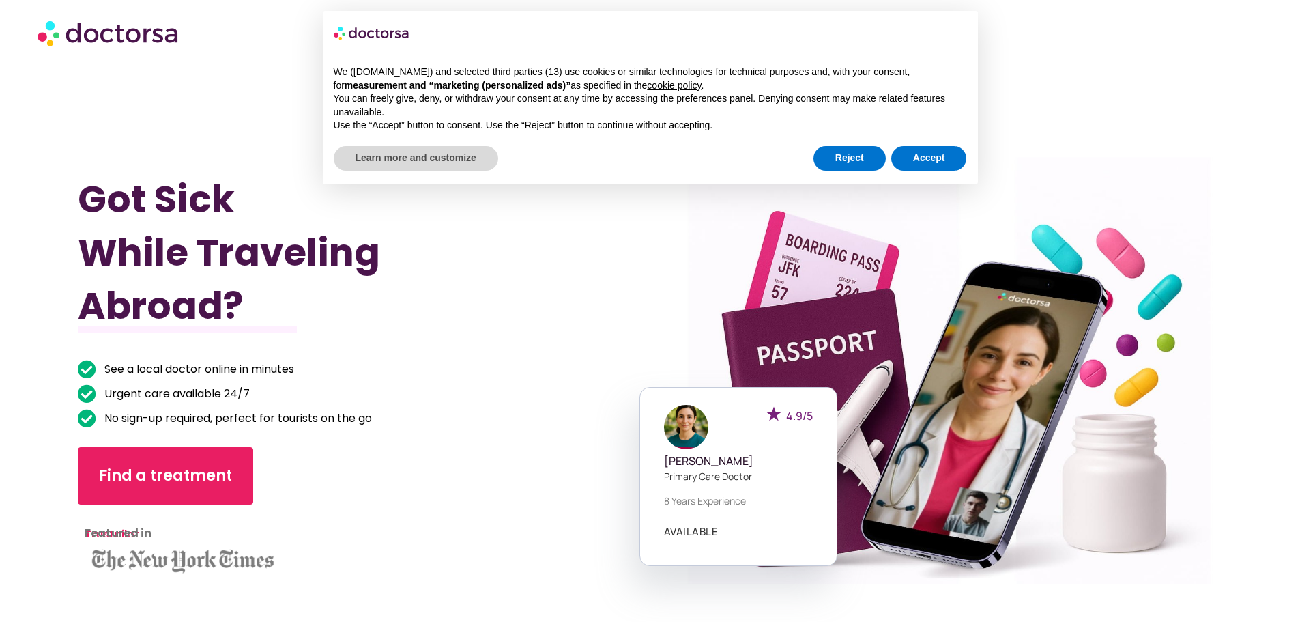 The image size is (1300, 622). What do you see at coordinates (372, 33) in the screenshot?
I see `img: logo` at bounding box center [372, 33].